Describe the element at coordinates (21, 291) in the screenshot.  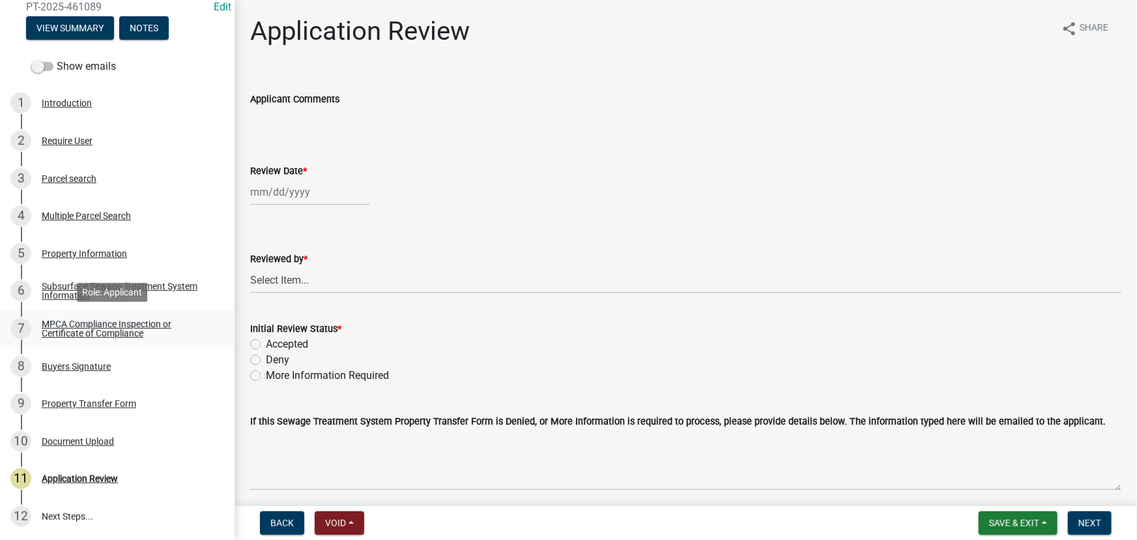
I see `div: 6` at that location.